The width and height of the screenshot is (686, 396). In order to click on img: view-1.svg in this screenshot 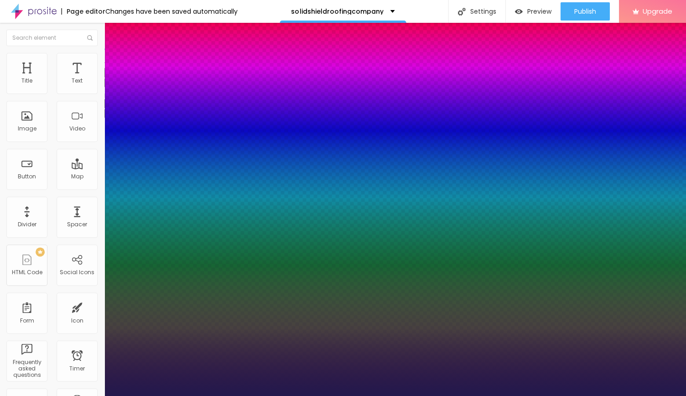, I will do `click(519, 11)`.